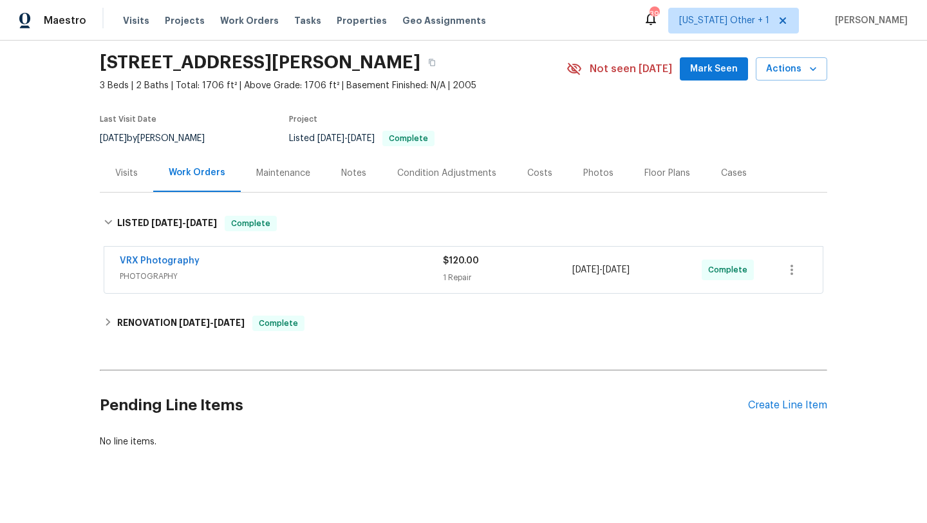 This screenshot has width=927, height=523. Describe the element at coordinates (160, 261) in the screenshot. I see `a: VRX Photography` at that location.